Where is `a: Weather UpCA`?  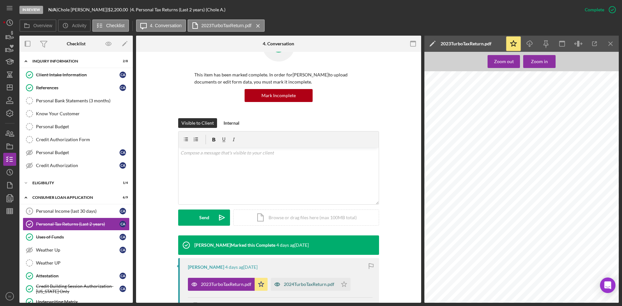 a: Weather UpCA is located at coordinates (76, 250).